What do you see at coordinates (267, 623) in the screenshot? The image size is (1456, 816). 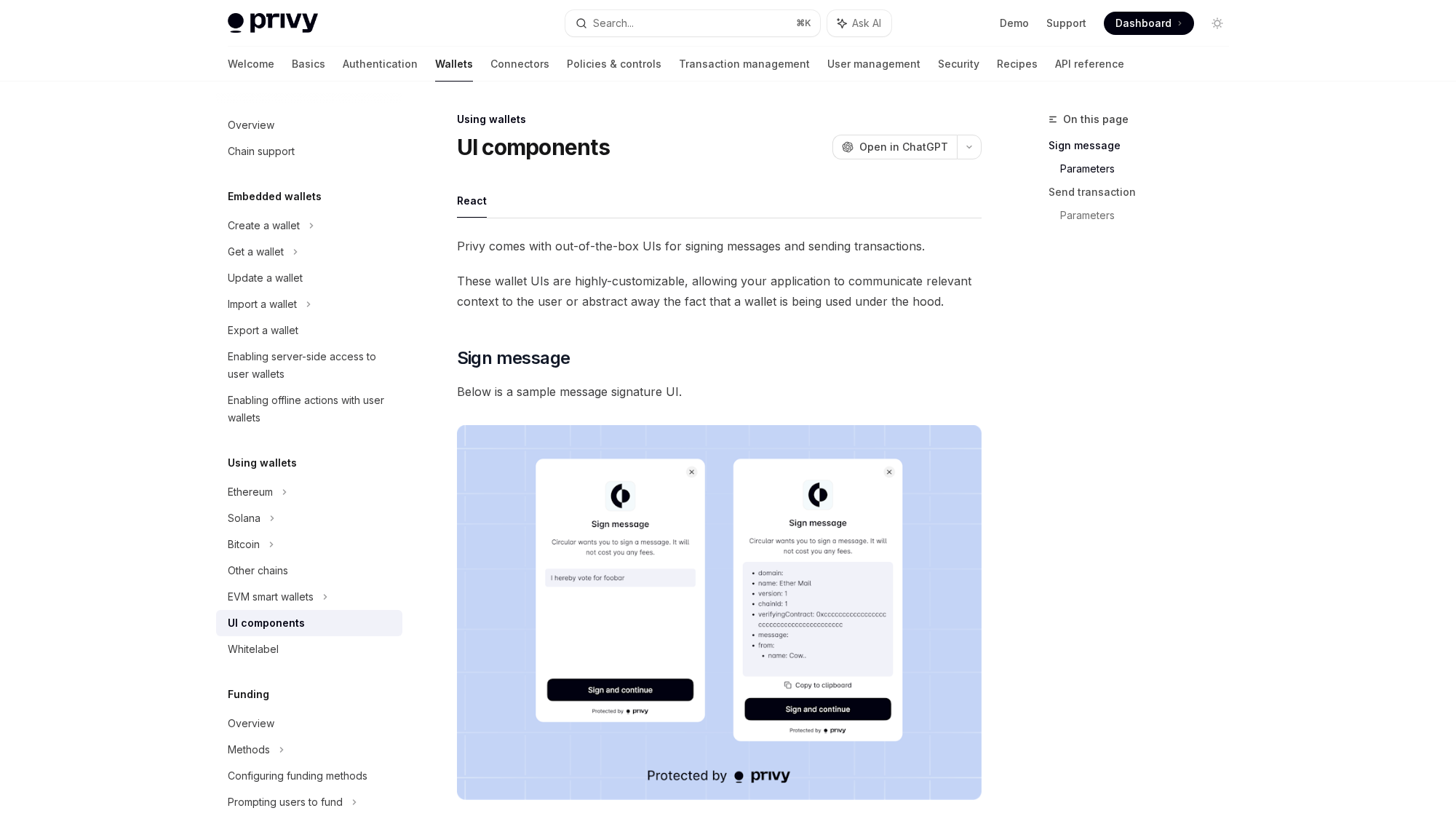 I see `div: UI components` at bounding box center [267, 623].